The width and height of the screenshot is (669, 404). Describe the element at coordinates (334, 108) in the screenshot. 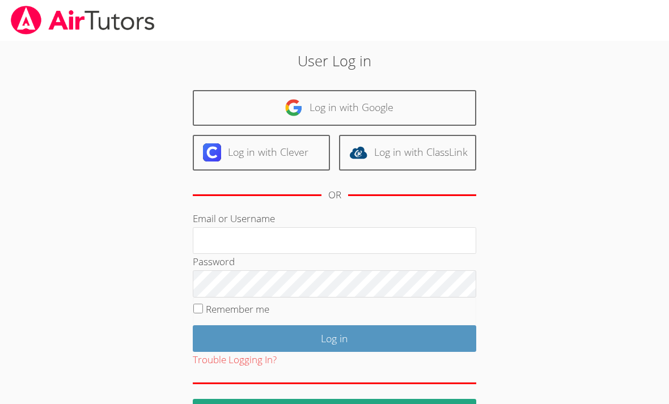

I see `a: Log in with Google` at that location.